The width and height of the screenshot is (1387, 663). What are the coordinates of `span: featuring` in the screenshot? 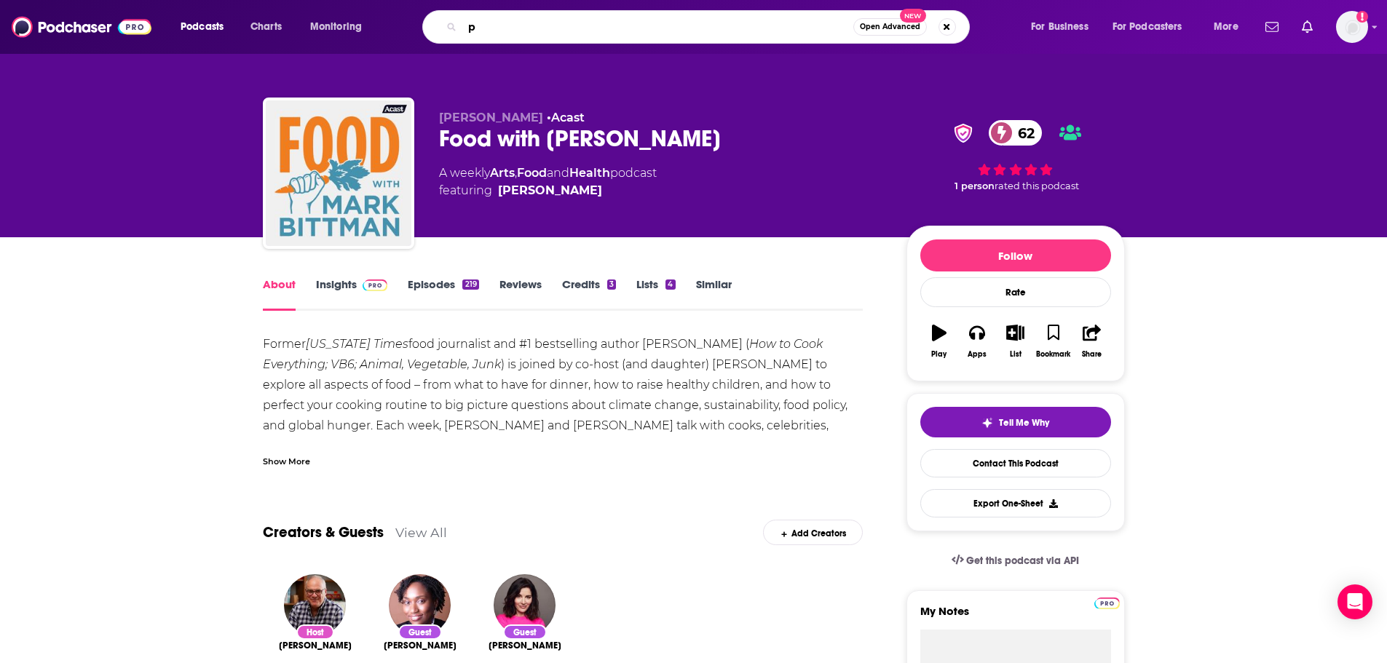 It's located at (548, 191).